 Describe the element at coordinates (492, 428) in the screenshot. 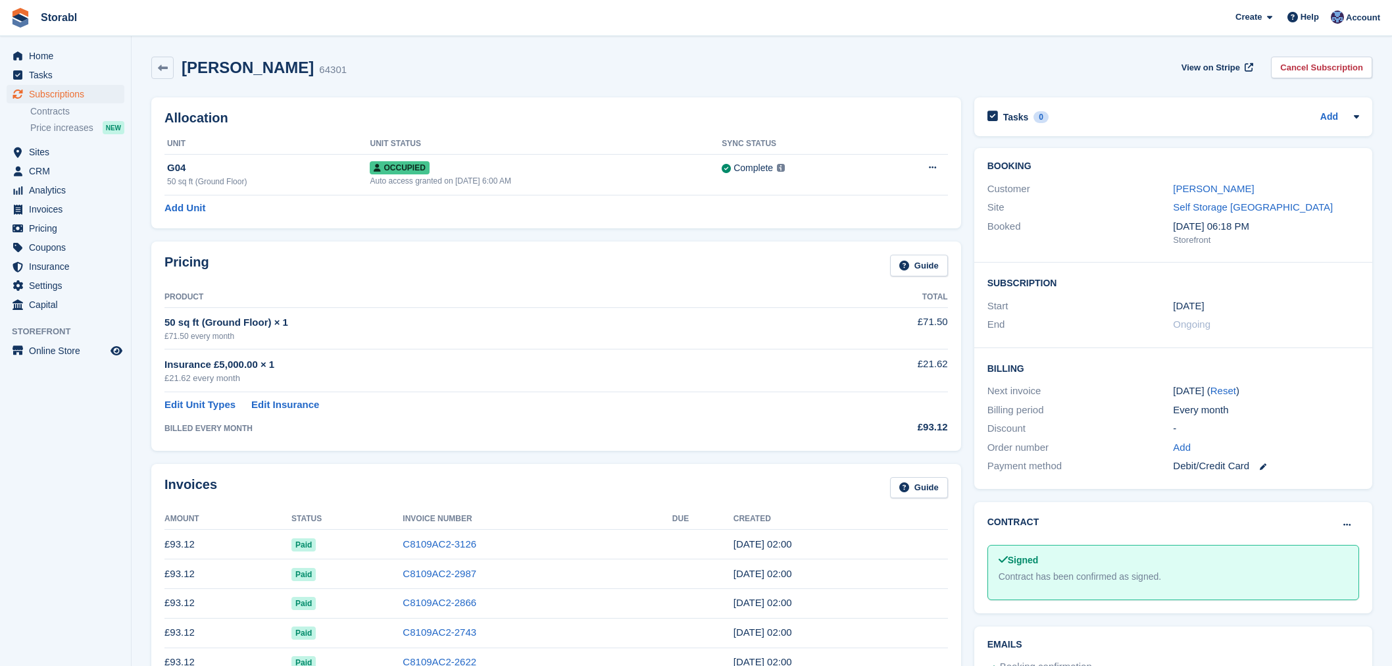

I see `div: BILLED EVERY MONTH` at that location.